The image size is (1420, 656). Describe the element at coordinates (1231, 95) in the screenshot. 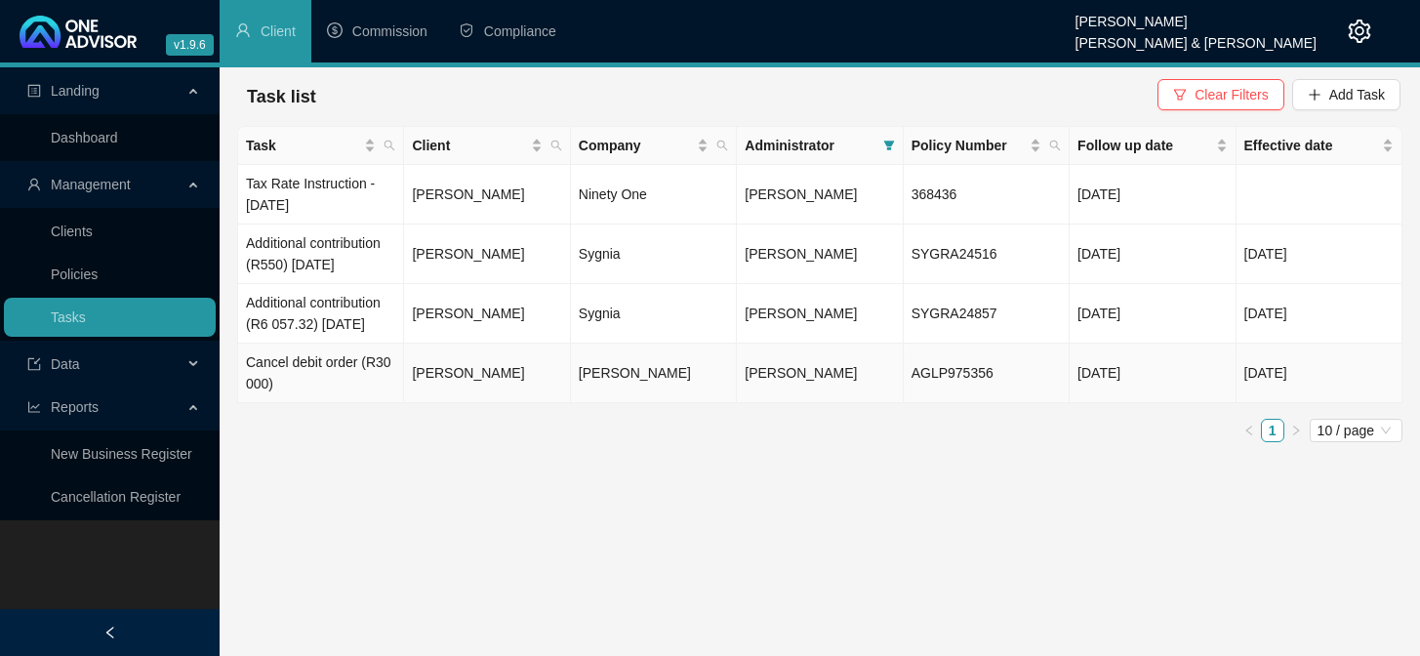

I see `span: Clear Filters` at that location.